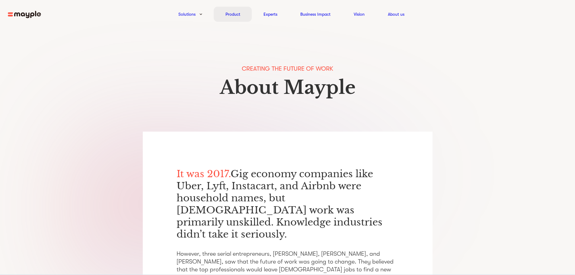 The height and width of the screenshot is (275, 575). I want to click on img: mayple-logo, so click(24, 14).